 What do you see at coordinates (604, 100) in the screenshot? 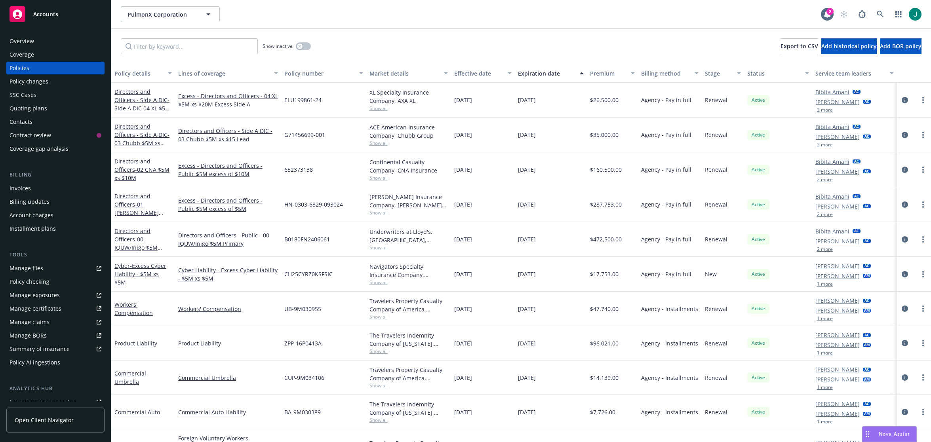
I see `span: $26,500.00` at bounding box center [604, 100].